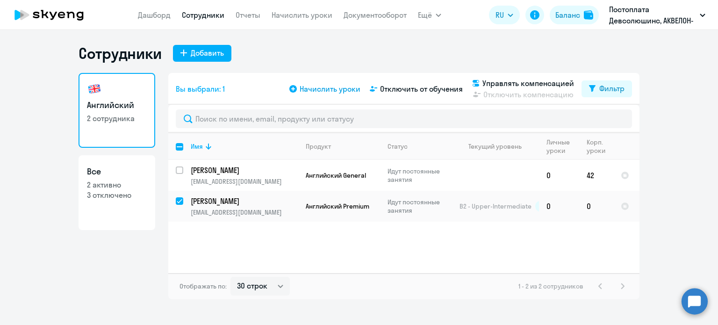 The image size is (718, 325). What do you see at coordinates (421, 89) in the screenshot?
I see `span: Отключить от обучения` at bounding box center [421, 89].